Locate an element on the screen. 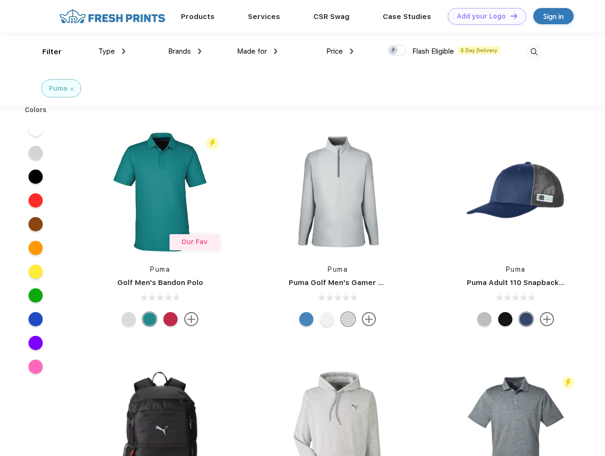  img: filter_cancel.svg is located at coordinates (72, 89).